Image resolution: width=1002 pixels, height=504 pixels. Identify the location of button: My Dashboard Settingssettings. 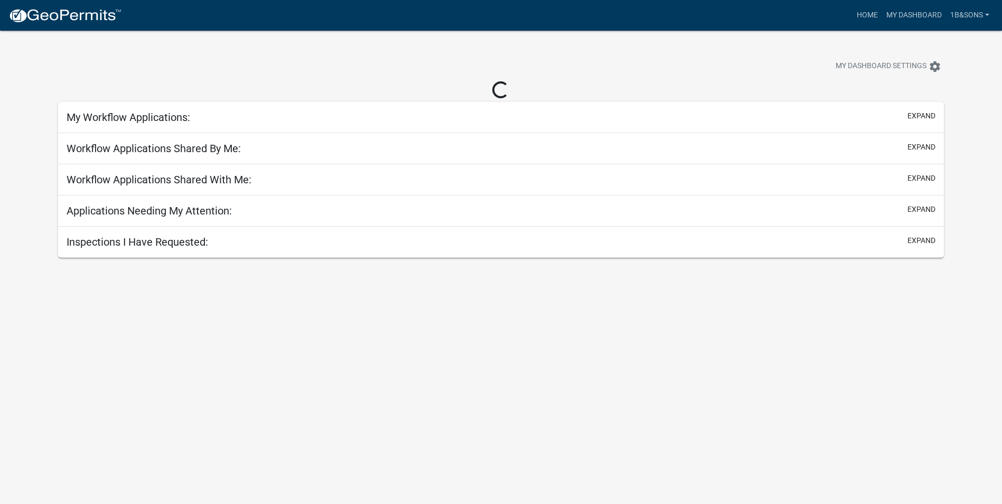
(888, 66).